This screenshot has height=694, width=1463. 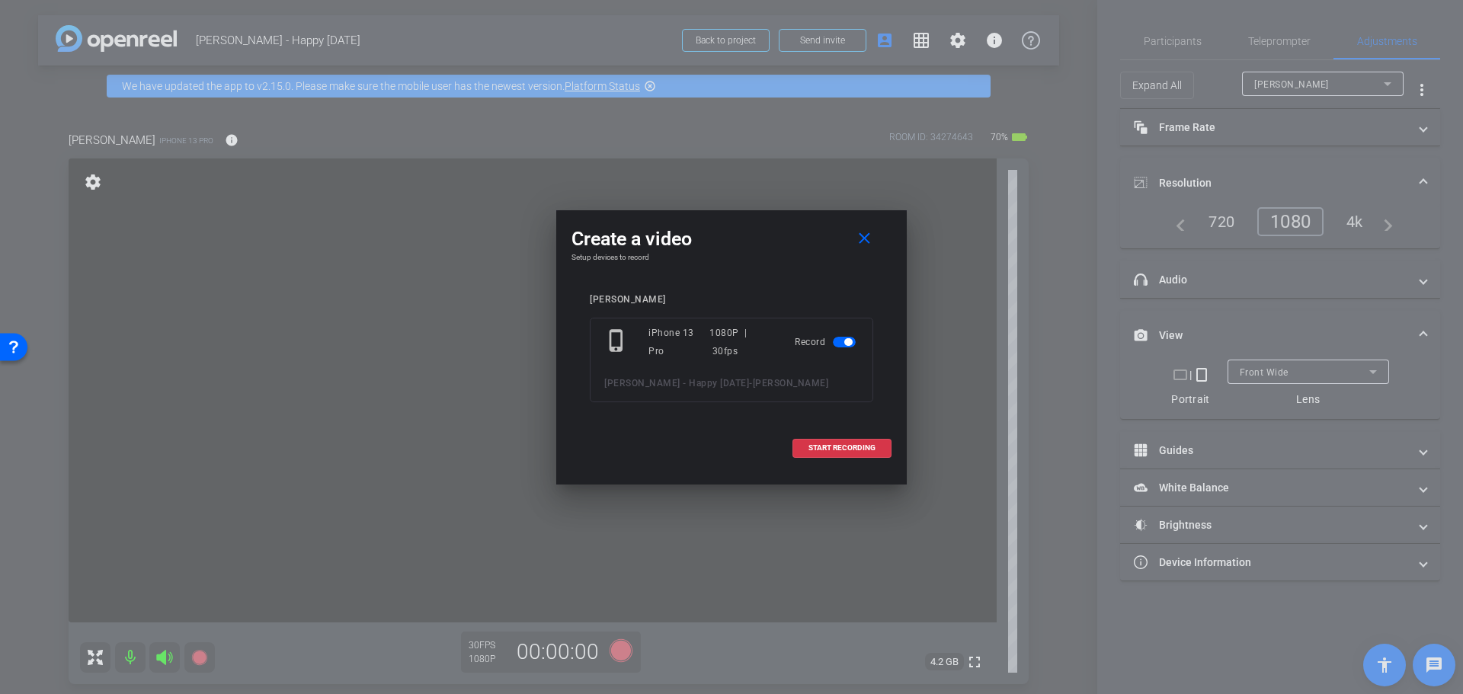 I want to click on span: START RECORDING, so click(x=842, y=448).